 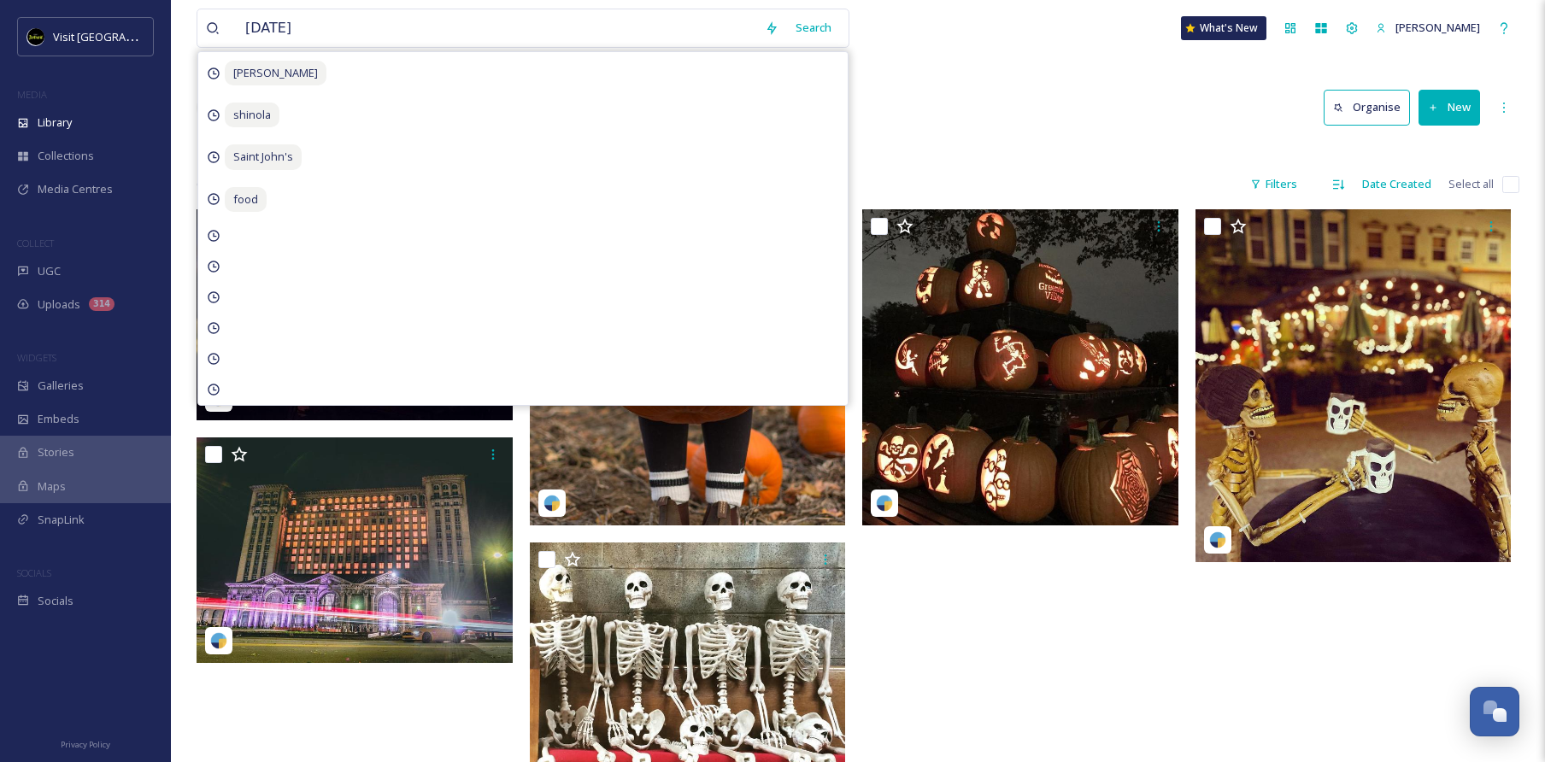 What do you see at coordinates (1224, 28) in the screenshot?
I see `a: What's New` at bounding box center [1224, 28].